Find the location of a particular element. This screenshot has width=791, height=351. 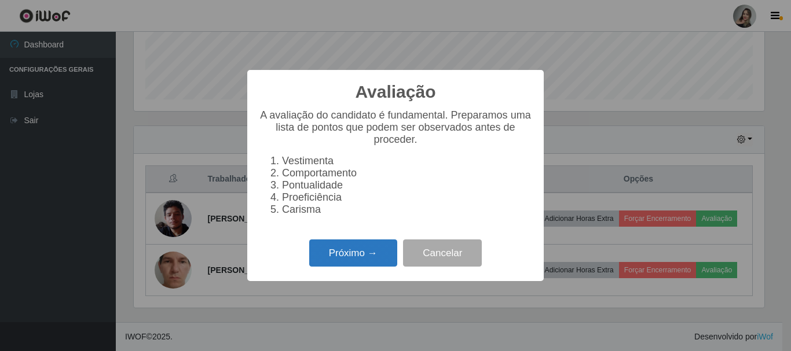

button: Cancelar is located at coordinates (442, 253).